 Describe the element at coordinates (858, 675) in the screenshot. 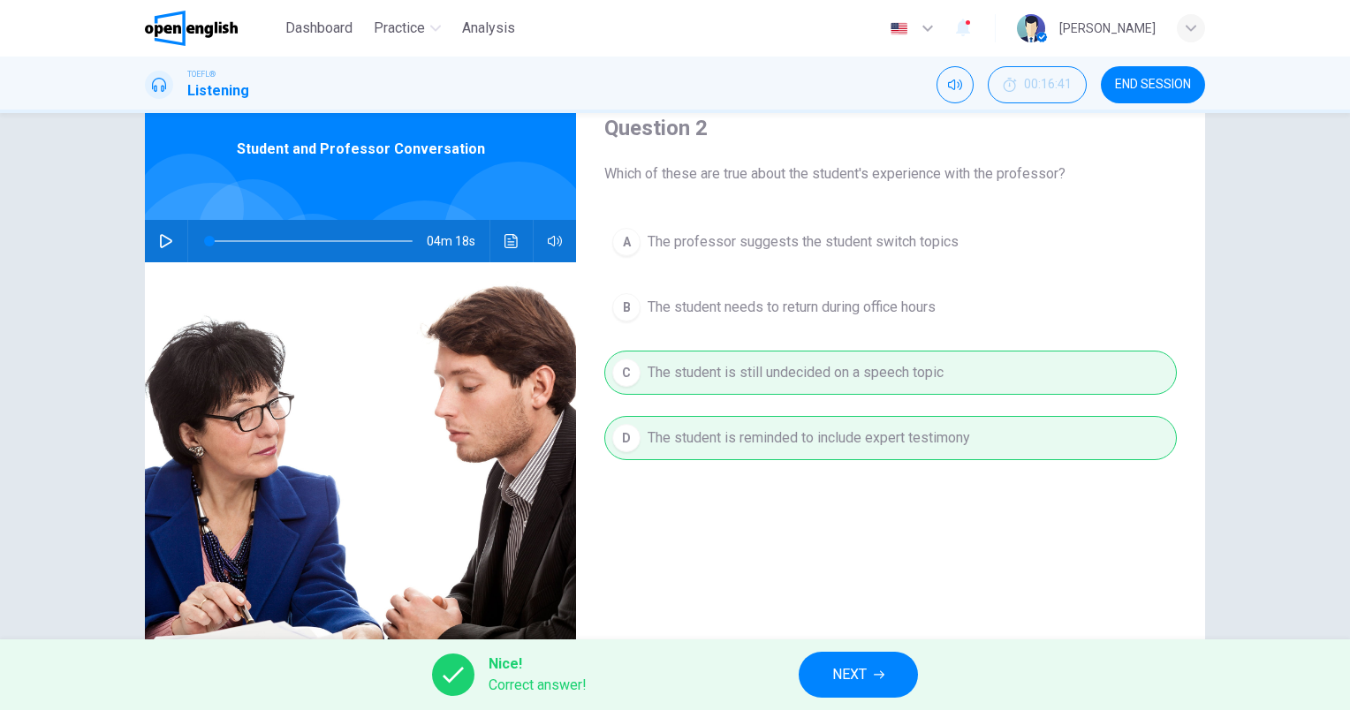

I see `button: NEXT` at that location.